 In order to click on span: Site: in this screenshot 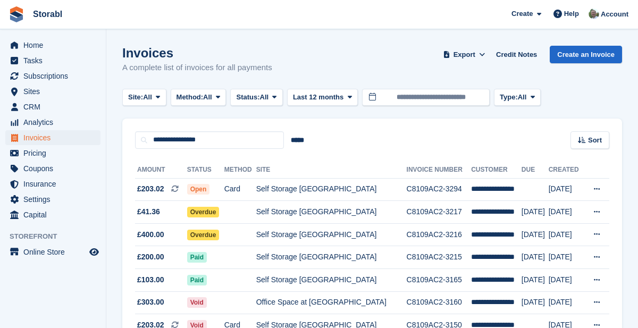, I will do `click(136, 97)`.